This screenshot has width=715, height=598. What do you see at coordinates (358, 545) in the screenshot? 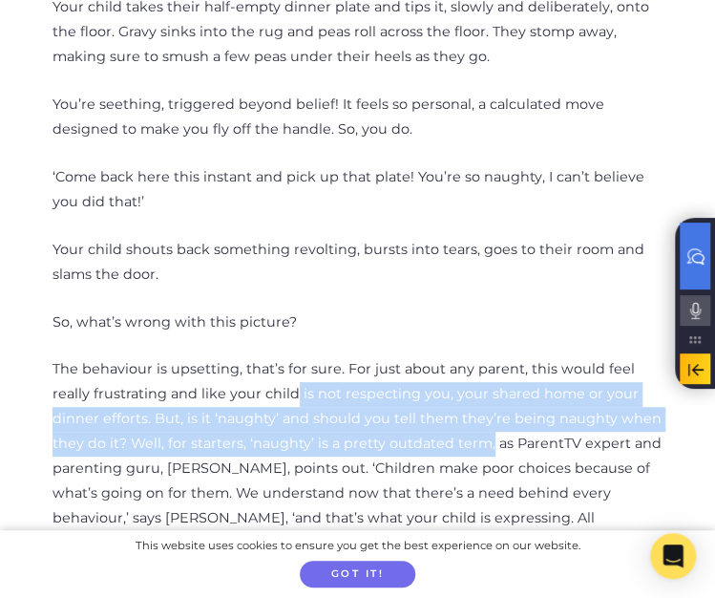
I see `div: This website uses cookies to ensure you get the best experience on our website.` at bounding box center [358, 545].